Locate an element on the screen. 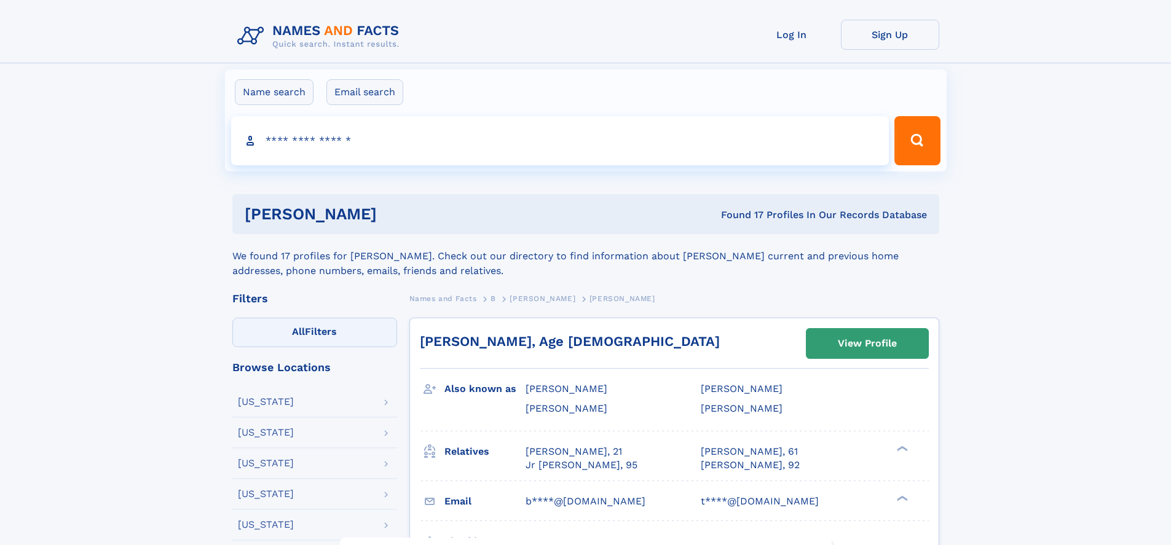  h3: Email is located at coordinates (485, 502).